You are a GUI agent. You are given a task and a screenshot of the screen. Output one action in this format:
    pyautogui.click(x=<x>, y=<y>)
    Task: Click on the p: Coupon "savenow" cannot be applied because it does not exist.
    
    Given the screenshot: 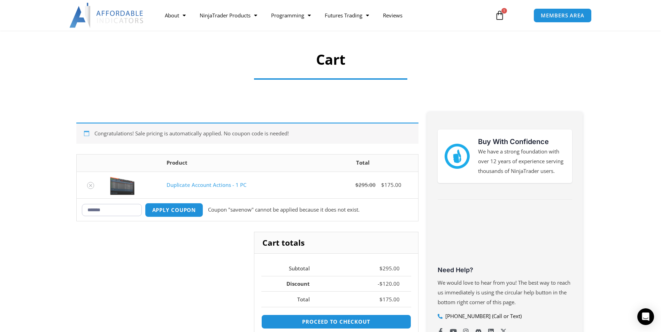 What is the action you would take?
    pyautogui.click(x=283, y=210)
    